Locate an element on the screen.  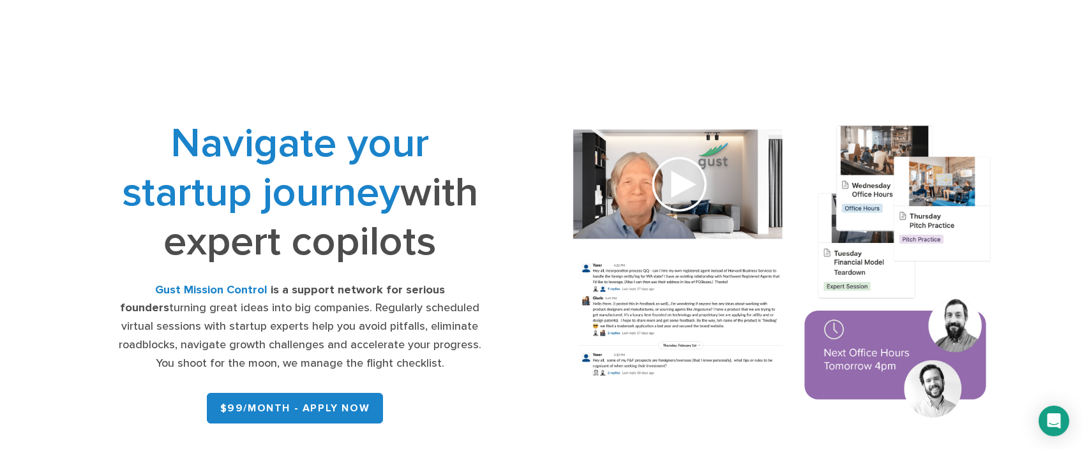
span: Navigate your startup journey is located at coordinates (276, 168).